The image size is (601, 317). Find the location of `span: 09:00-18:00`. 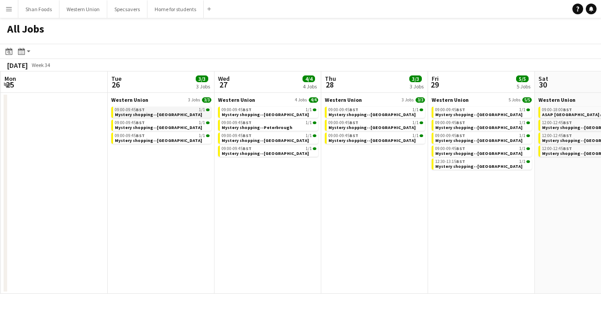

span: 09:00-18:00 is located at coordinates (556, 110).